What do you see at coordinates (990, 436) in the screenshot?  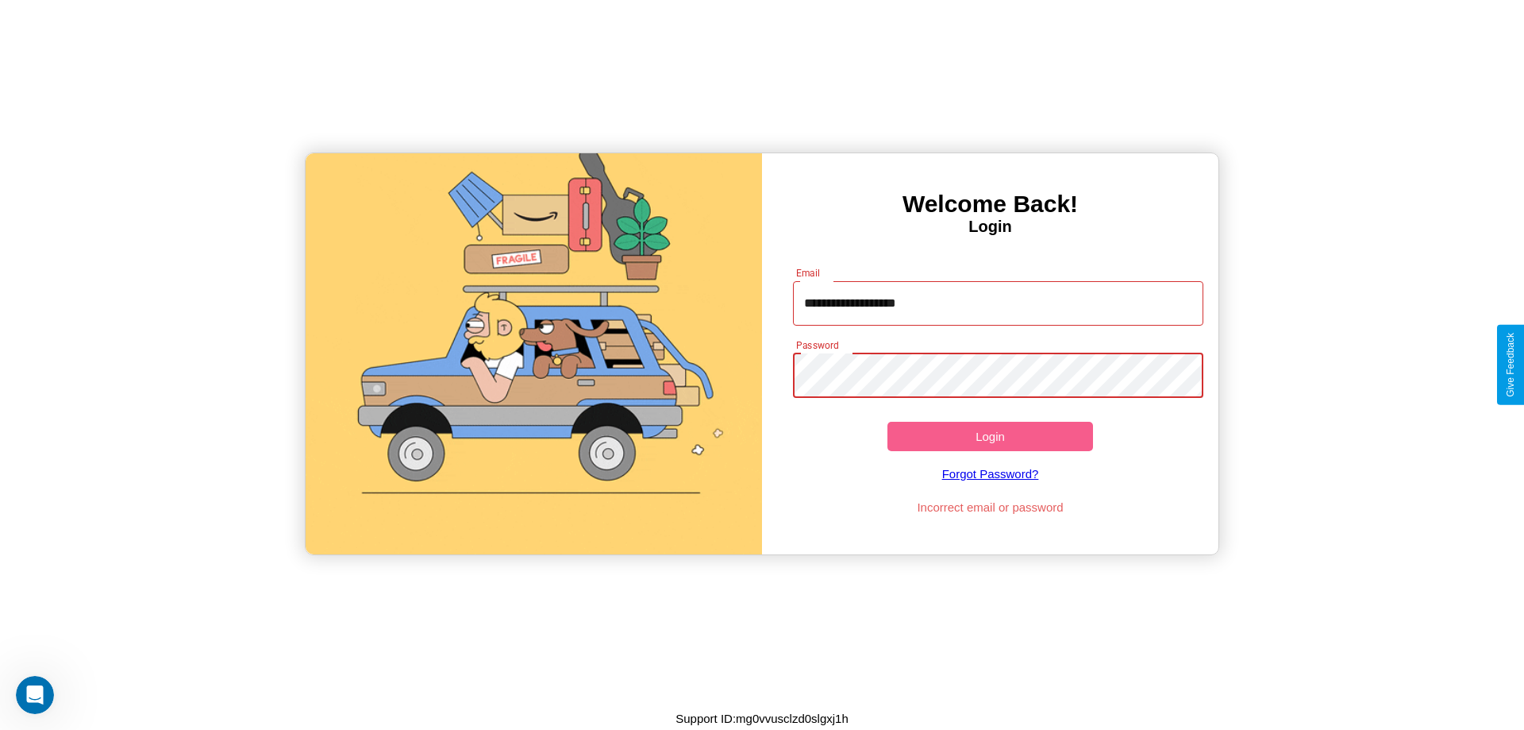 I see `button: Login` at bounding box center [990, 436].